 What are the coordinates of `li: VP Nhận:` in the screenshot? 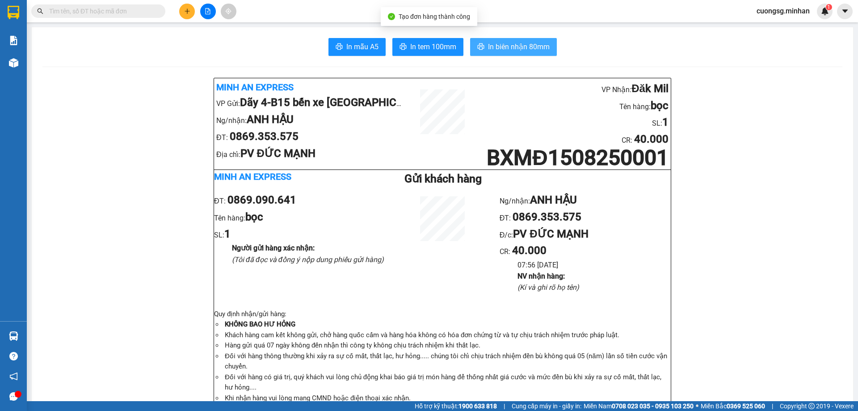 It's located at (574, 89).